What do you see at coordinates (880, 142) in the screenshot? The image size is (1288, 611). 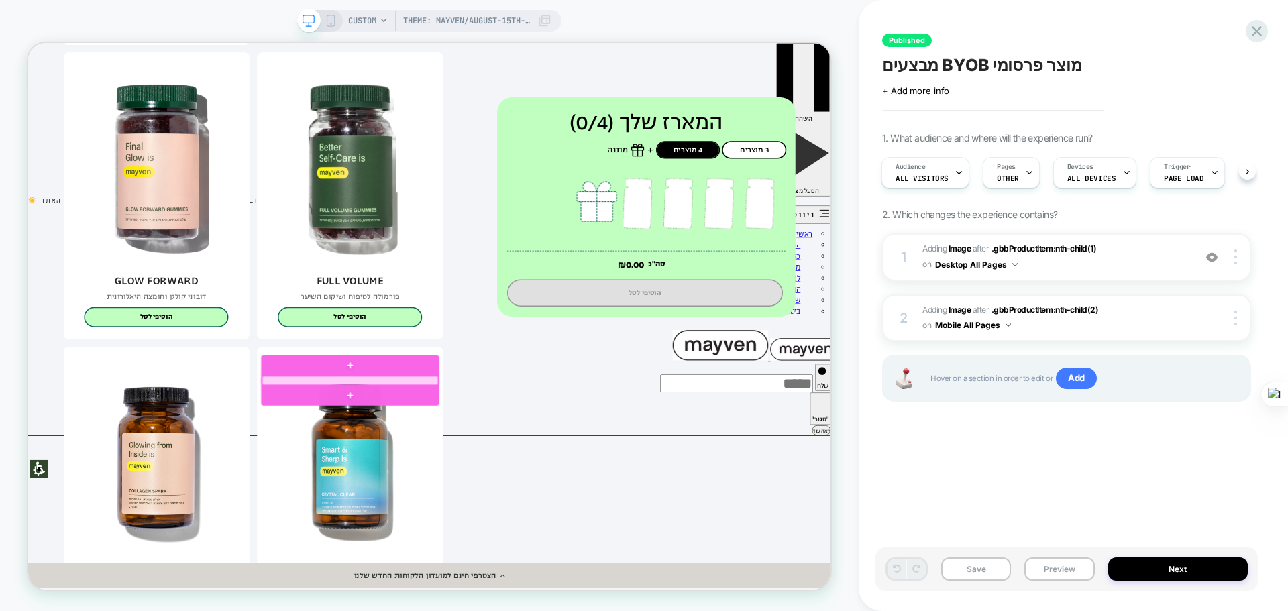 I see `div: 4 מוצרים` at bounding box center [880, 142].